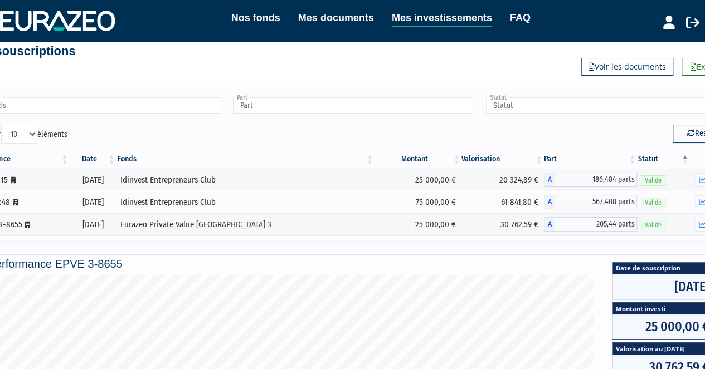  I want to click on td: 75 000,00 €, so click(418, 202).